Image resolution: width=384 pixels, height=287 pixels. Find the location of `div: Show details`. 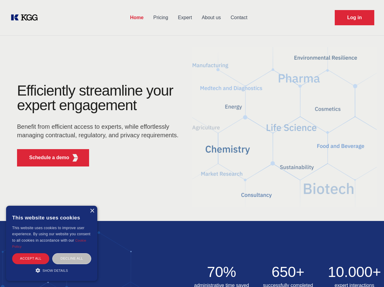

div: Show details is located at coordinates (52, 270).